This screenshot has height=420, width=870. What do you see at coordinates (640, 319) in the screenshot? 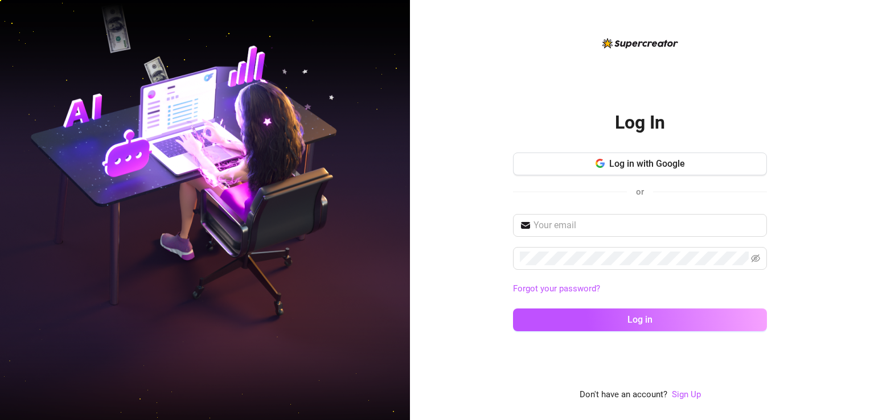
I see `span: Log in` at bounding box center [640, 319].